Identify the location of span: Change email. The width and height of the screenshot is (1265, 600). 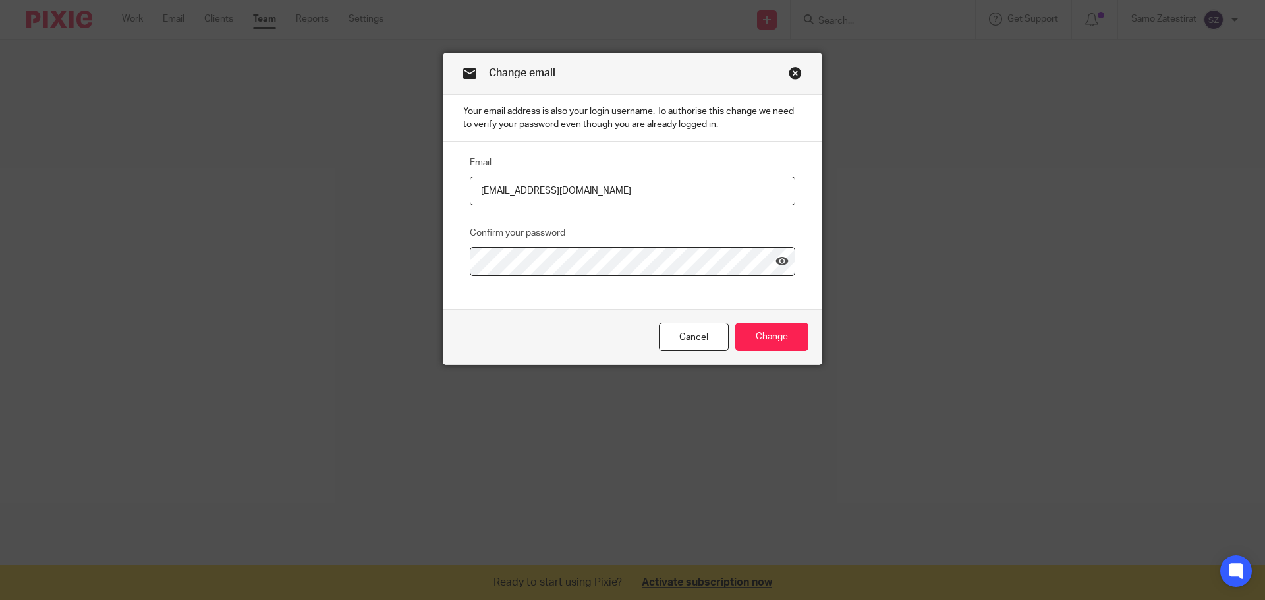
(522, 73).